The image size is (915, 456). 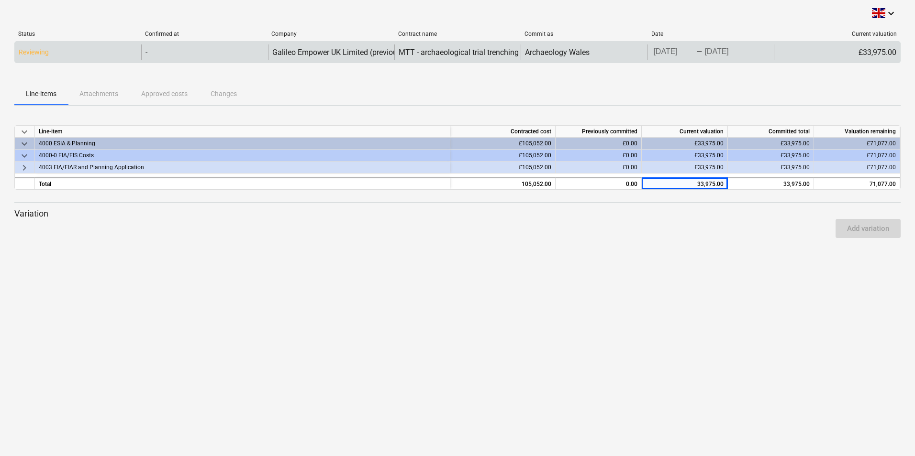 What do you see at coordinates (379, 52) in the screenshot?
I see `div: Galileo Empower UK Limited (previously GGE Scotland Limited)` at bounding box center [379, 52].